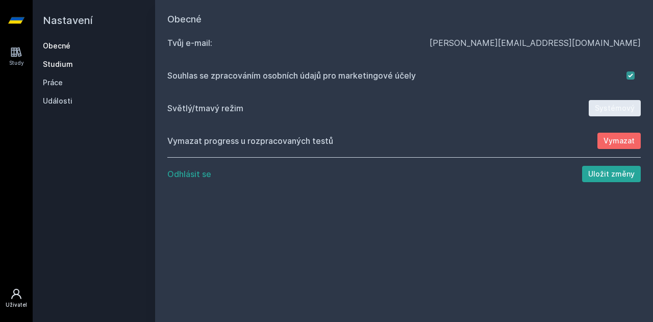 Image resolution: width=653 pixels, height=322 pixels. What do you see at coordinates (382, 141) in the screenshot?
I see `div: Vymazat progress u rozpracovaných testů` at bounding box center [382, 141].